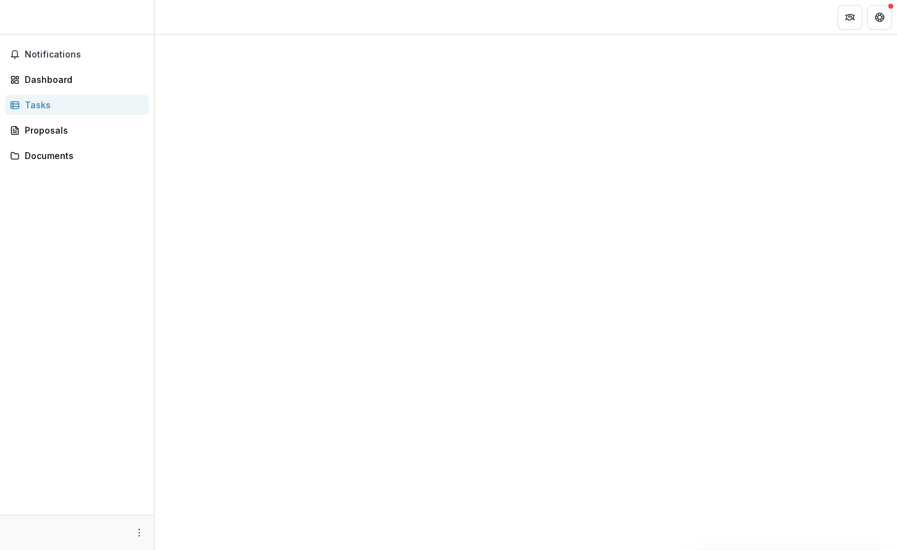 The height and width of the screenshot is (550, 897). What do you see at coordinates (82, 130) in the screenshot?
I see `div: Proposals` at bounding box center [82, 130].